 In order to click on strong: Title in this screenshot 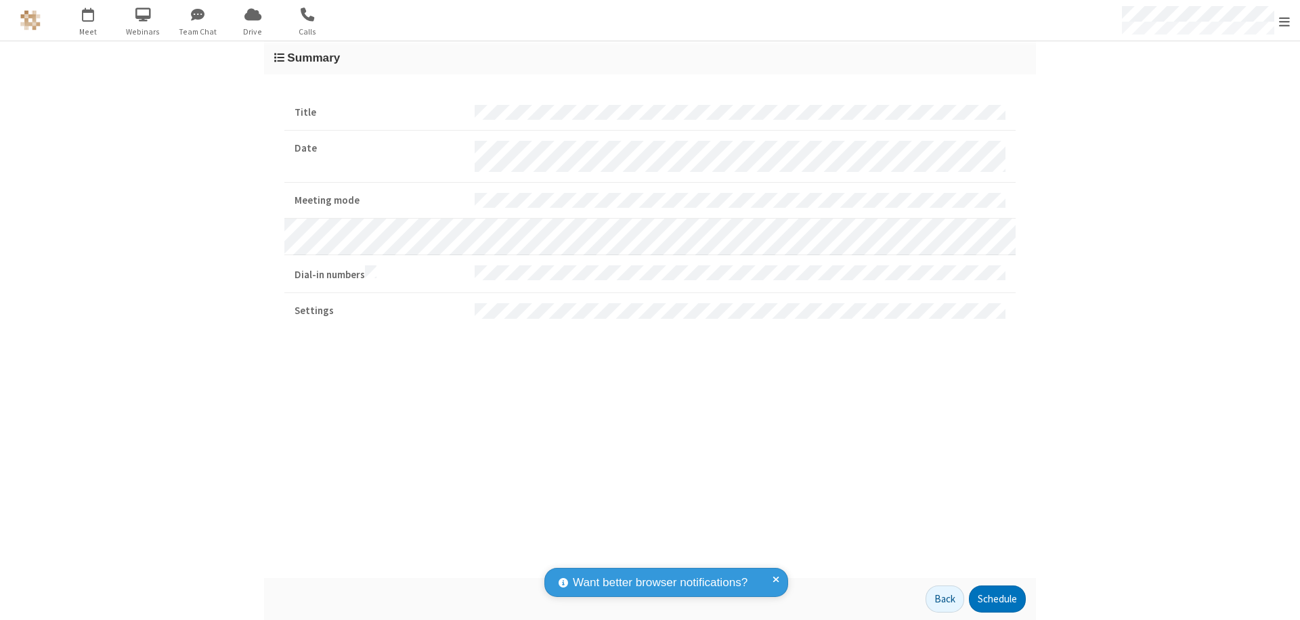, I will do `click(379, 112)`.